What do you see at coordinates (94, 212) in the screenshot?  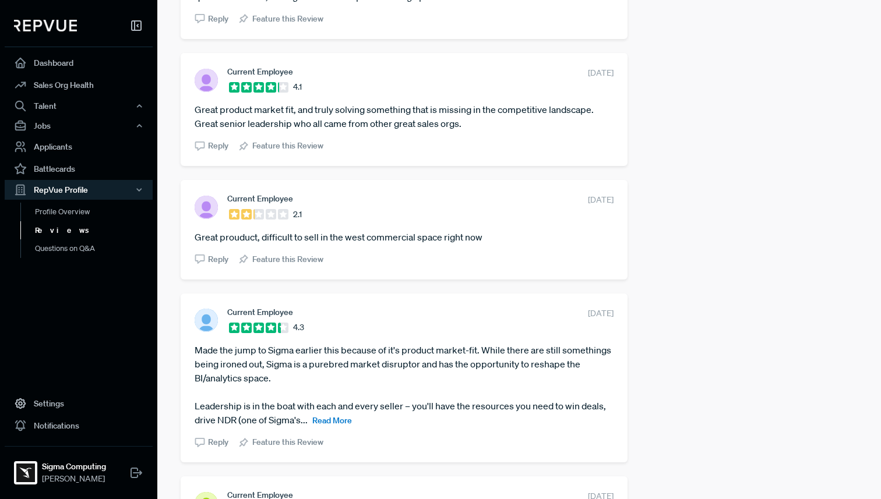 I see `a: Profile Overview` at bounding box center [94, 212].